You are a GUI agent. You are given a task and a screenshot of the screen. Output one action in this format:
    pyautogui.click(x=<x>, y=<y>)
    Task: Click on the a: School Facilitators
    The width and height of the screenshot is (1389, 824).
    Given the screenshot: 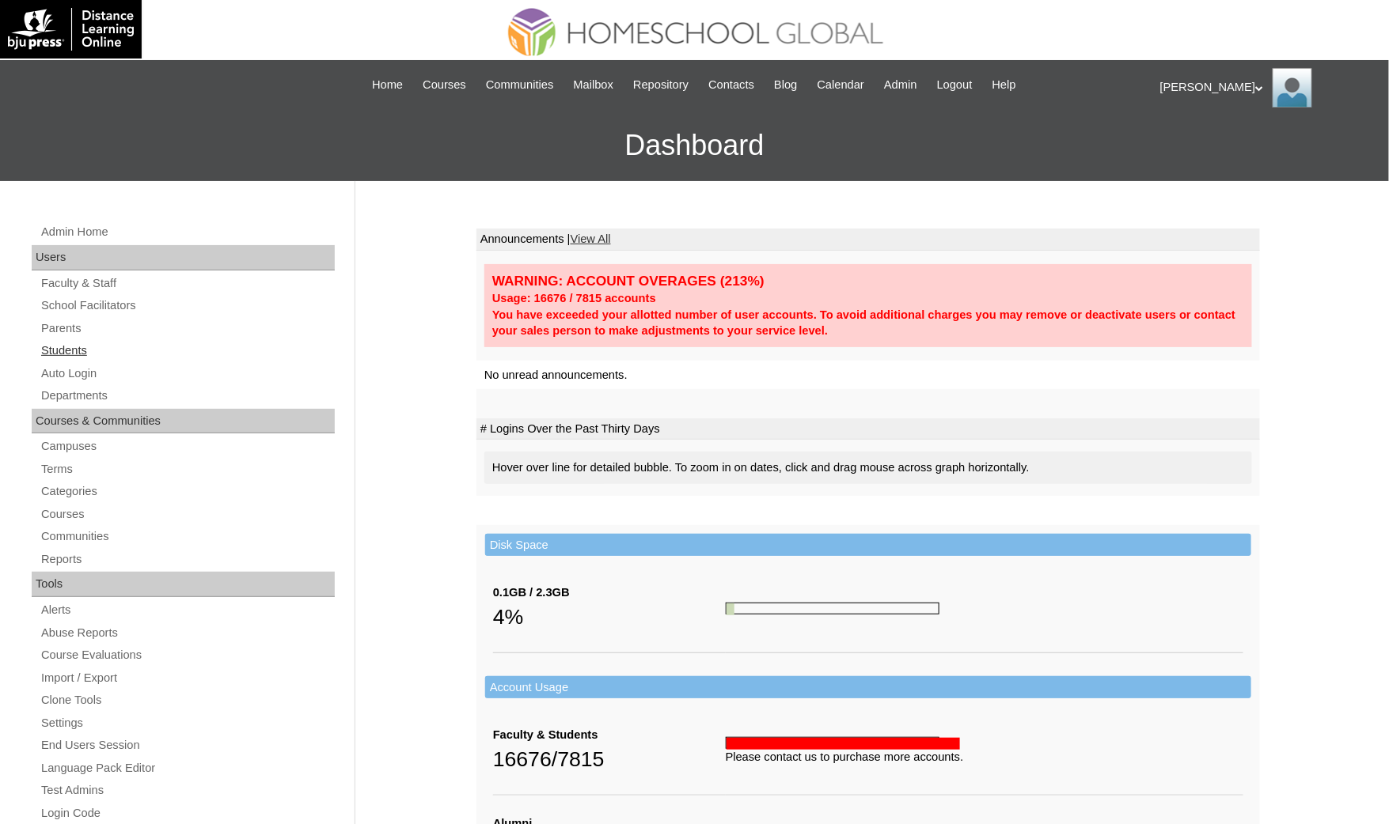 What is the action you would take?
    pyautogui.click(x=187, y=305)
    